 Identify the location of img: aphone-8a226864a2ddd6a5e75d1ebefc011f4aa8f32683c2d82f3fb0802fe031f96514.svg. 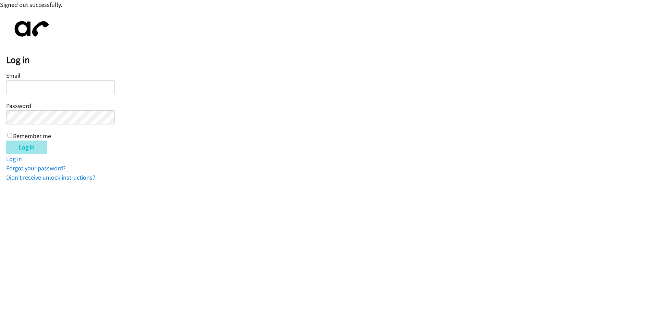
(30, 29).